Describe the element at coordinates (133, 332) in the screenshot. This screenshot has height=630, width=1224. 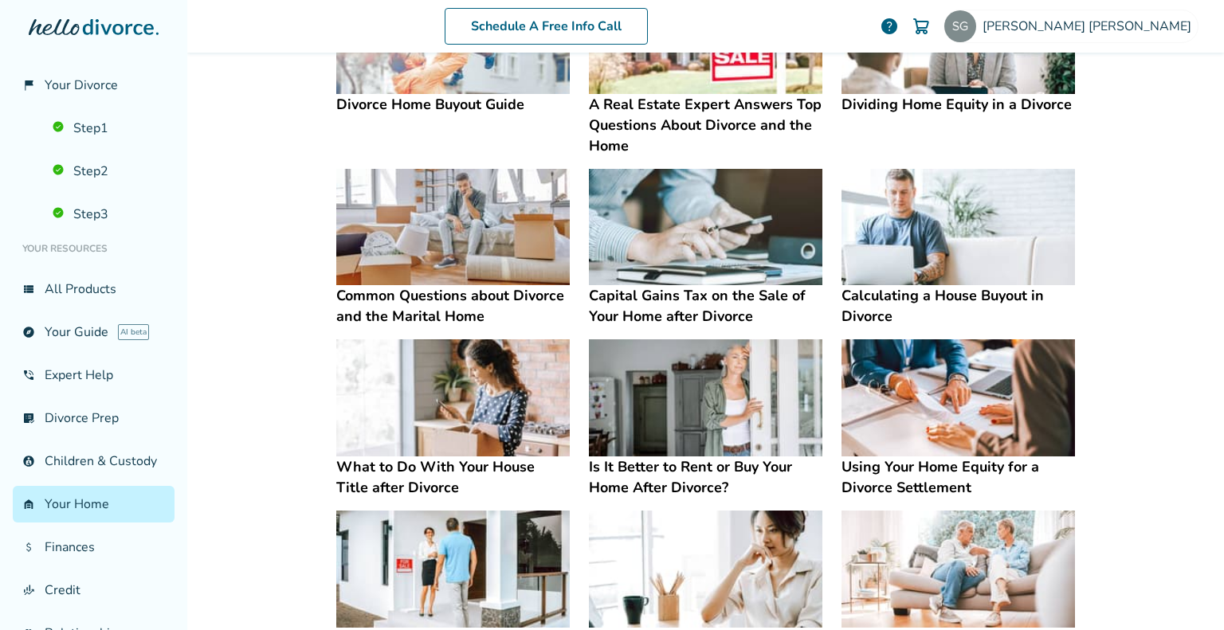
I see `span: AI beta` at that location.